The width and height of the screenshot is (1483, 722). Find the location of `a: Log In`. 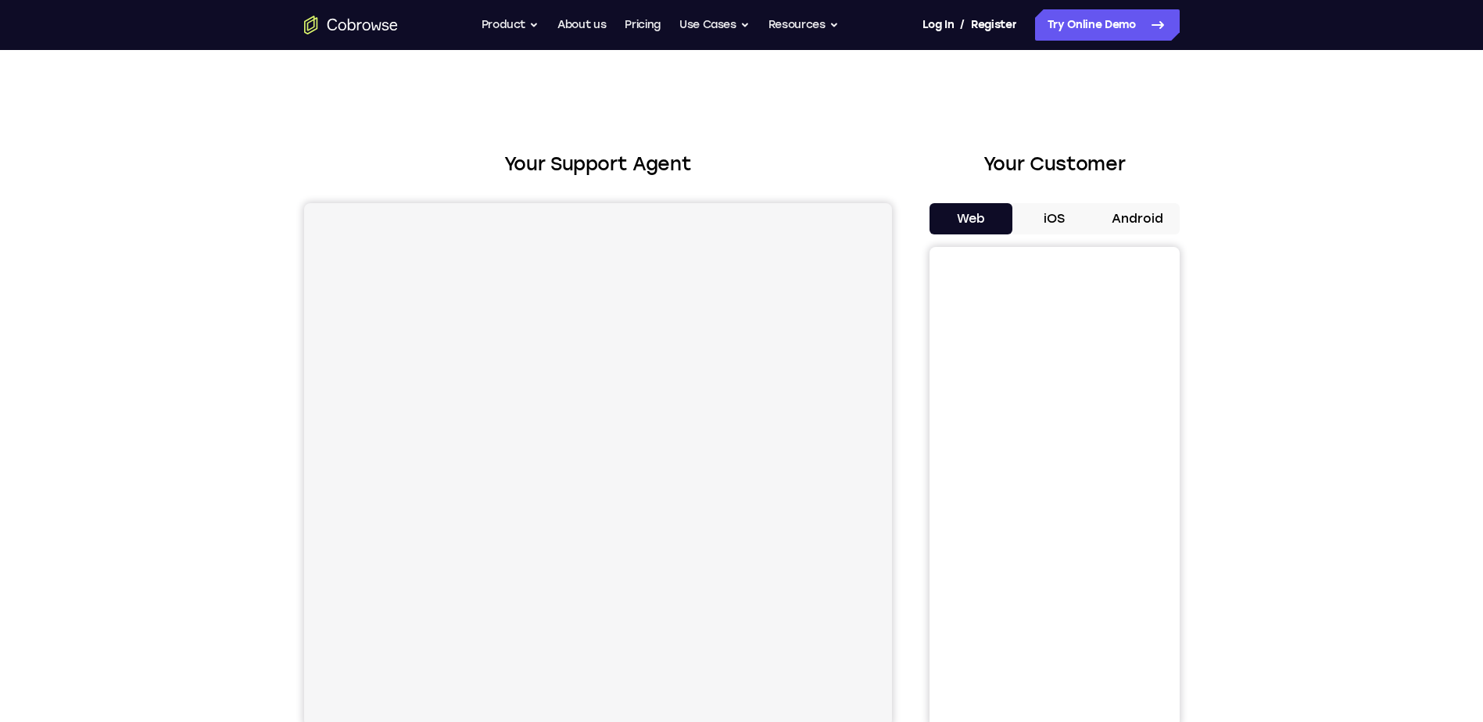

a: Log In is located at coordinates (938, 25).